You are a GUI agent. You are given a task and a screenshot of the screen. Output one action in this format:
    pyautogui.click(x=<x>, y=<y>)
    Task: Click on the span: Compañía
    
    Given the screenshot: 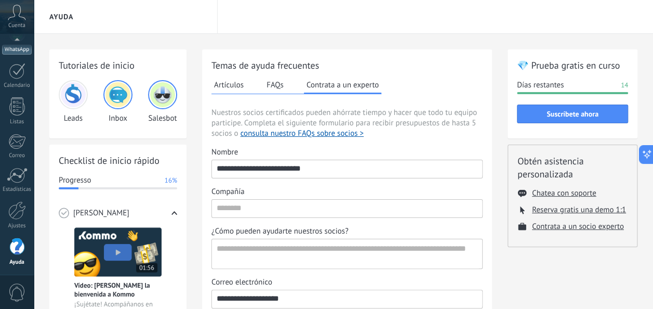 What is the action you would take?
    pyautogui.click(x=227, y=192)
    